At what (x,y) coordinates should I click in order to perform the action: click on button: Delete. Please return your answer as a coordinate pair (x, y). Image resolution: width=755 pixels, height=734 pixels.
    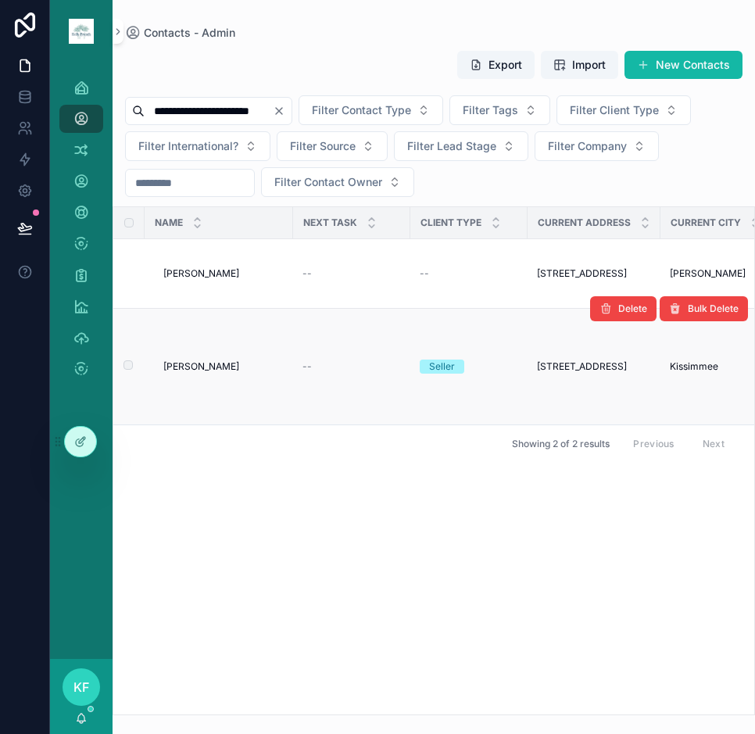
    Looking at the image, I should click on (623, 309).